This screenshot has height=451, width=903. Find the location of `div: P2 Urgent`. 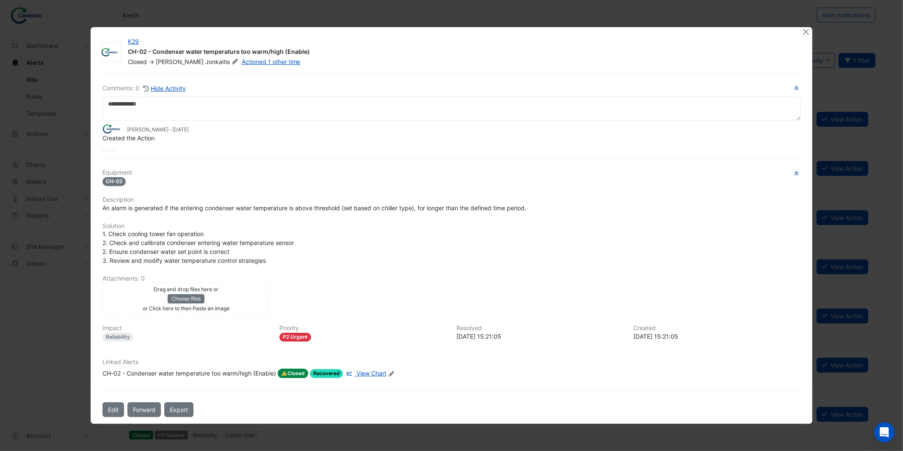

div: P2 Urgent is located at coordinates (295, 337).